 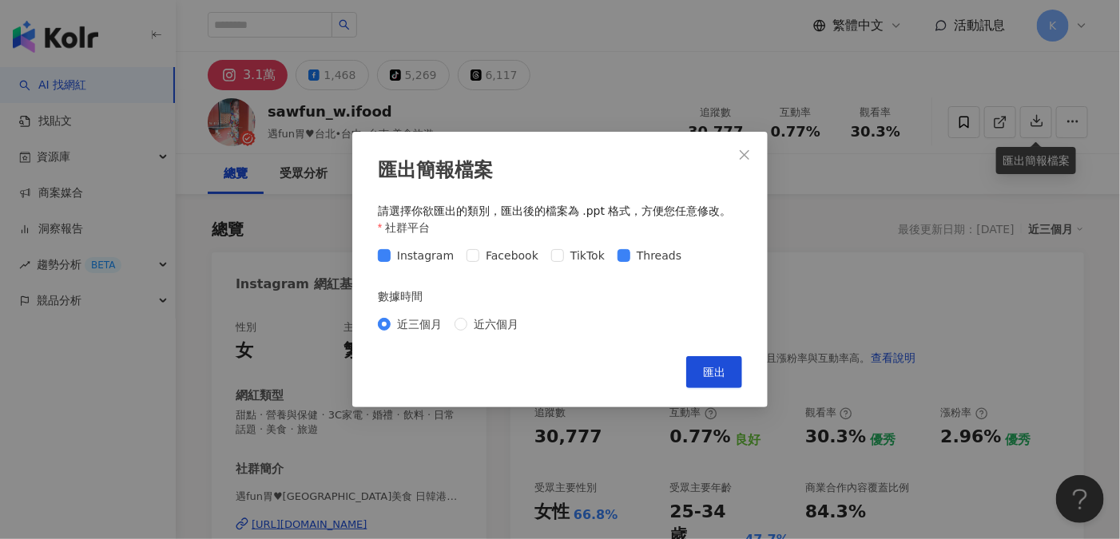 I want to click on span: Threads, so click(x=659, y=256).